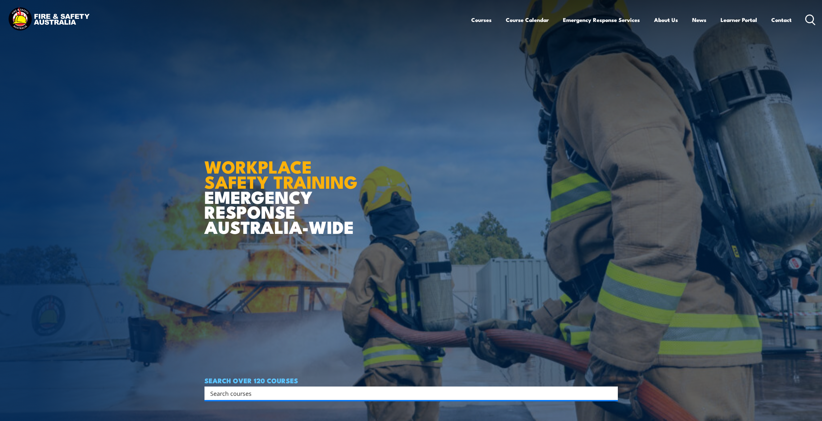  Describe the element at coordinates (666, 20) in the screenshot. I see `a: About Us` at that location.